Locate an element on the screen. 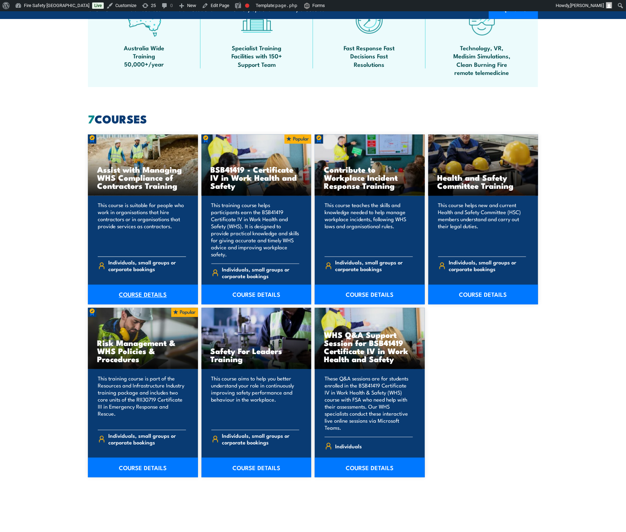  img: tech-icon is located at coordinates (482, 20).